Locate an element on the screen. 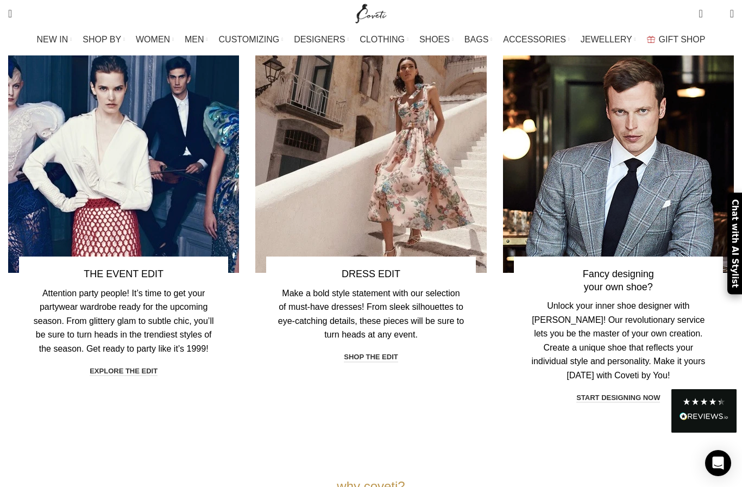 This screenshot has width=742, height=487. a: Site logo is located at coordinates (371, 12).